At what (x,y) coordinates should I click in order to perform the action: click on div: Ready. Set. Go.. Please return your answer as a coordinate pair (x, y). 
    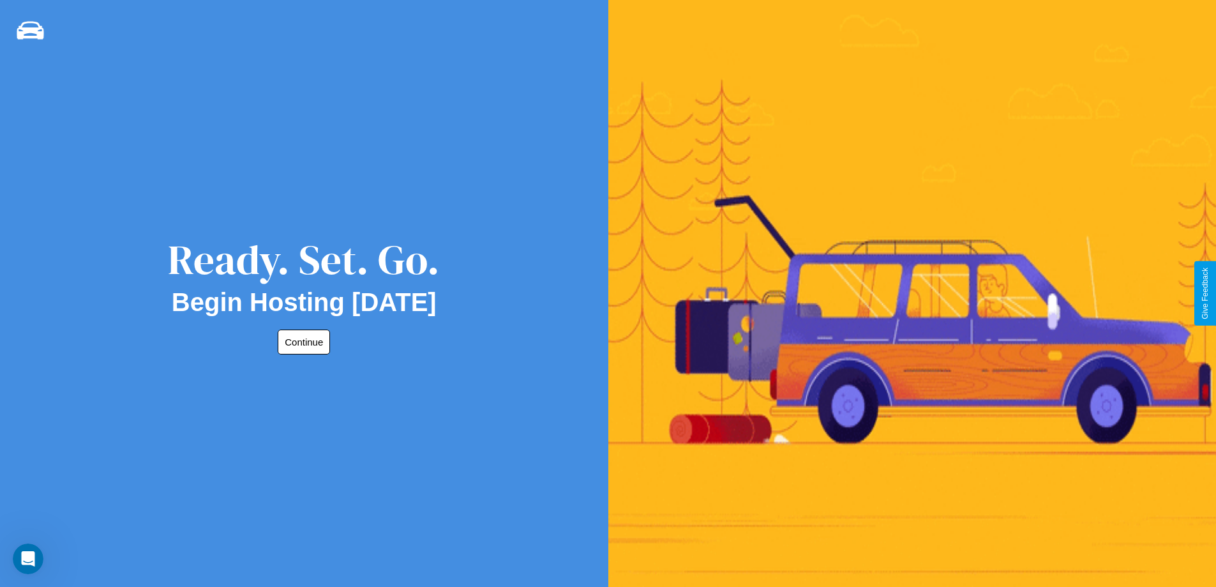
    Looking at the image, I should click on (304, 259).